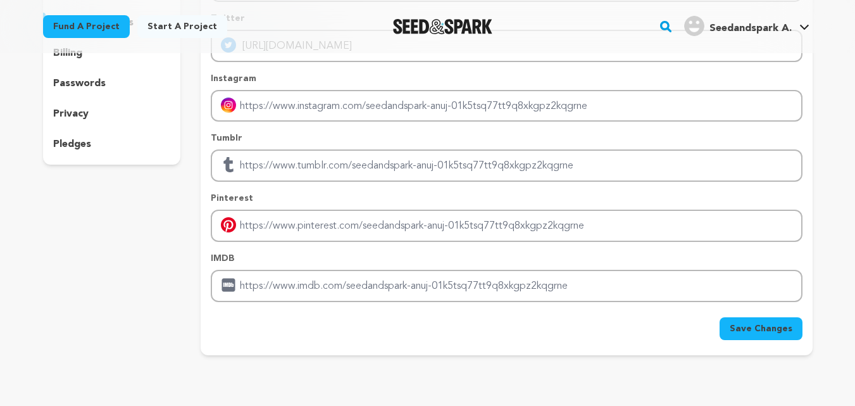 The width and height of the screenshot is (855, 406). I want to click on img: Seed&Spark Logo Dark Mode, so click(442, 27).